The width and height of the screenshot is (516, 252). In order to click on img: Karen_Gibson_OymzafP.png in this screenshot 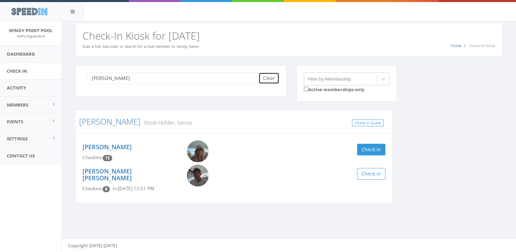, I will do `click(198, 151)`.